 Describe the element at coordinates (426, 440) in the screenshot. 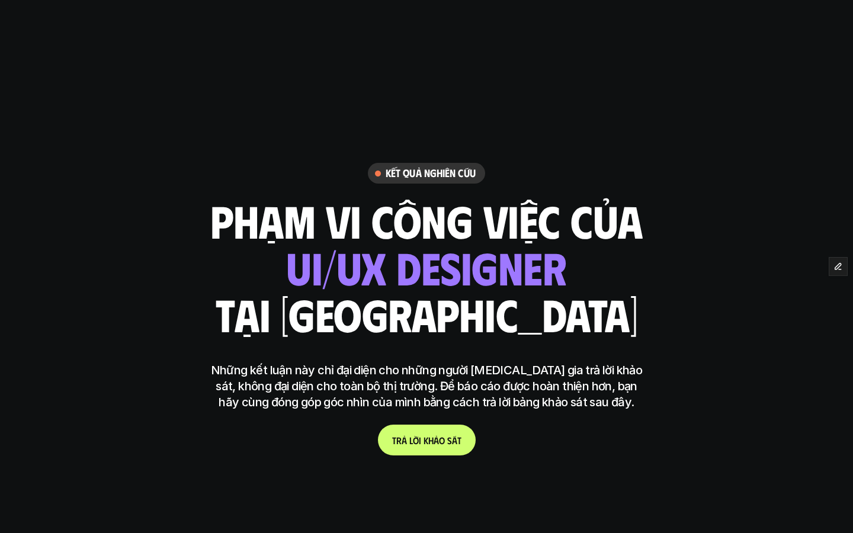

I see `a: Trảlờikhảosát` at that location.